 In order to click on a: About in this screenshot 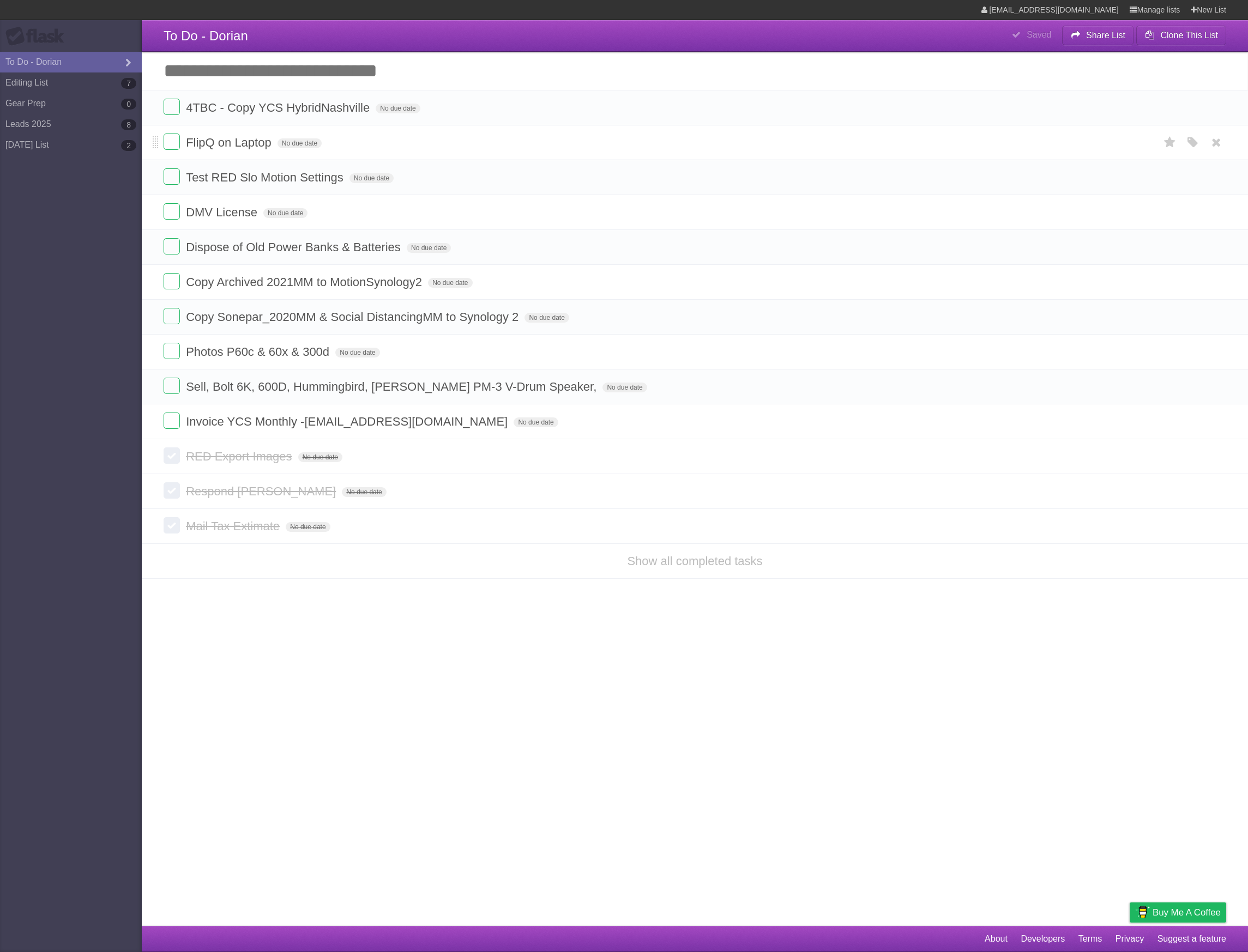, I will do `click(996, 939)`.